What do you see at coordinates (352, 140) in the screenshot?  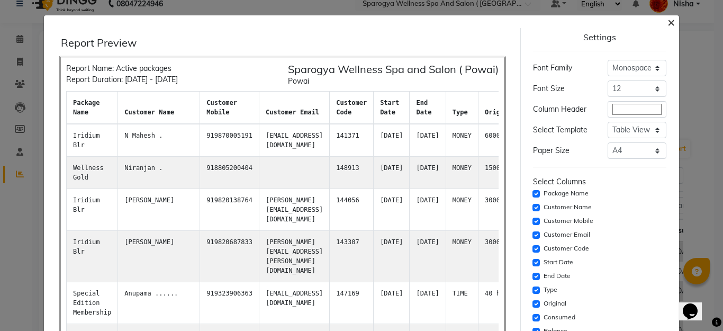 I see `td: 141371` at bounding box center [352, 140].